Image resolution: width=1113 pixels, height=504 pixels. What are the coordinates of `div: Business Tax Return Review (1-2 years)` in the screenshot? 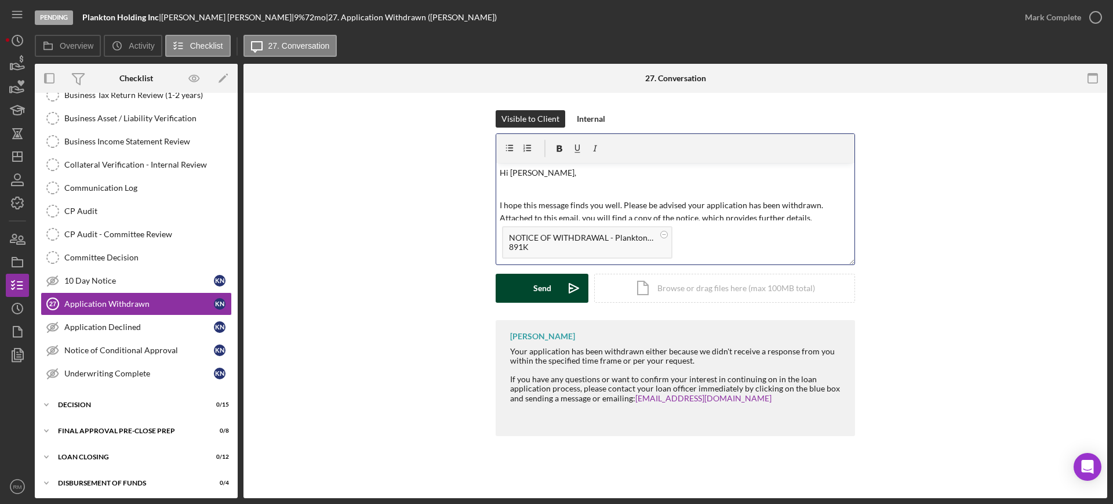 It's located at (148, 95).